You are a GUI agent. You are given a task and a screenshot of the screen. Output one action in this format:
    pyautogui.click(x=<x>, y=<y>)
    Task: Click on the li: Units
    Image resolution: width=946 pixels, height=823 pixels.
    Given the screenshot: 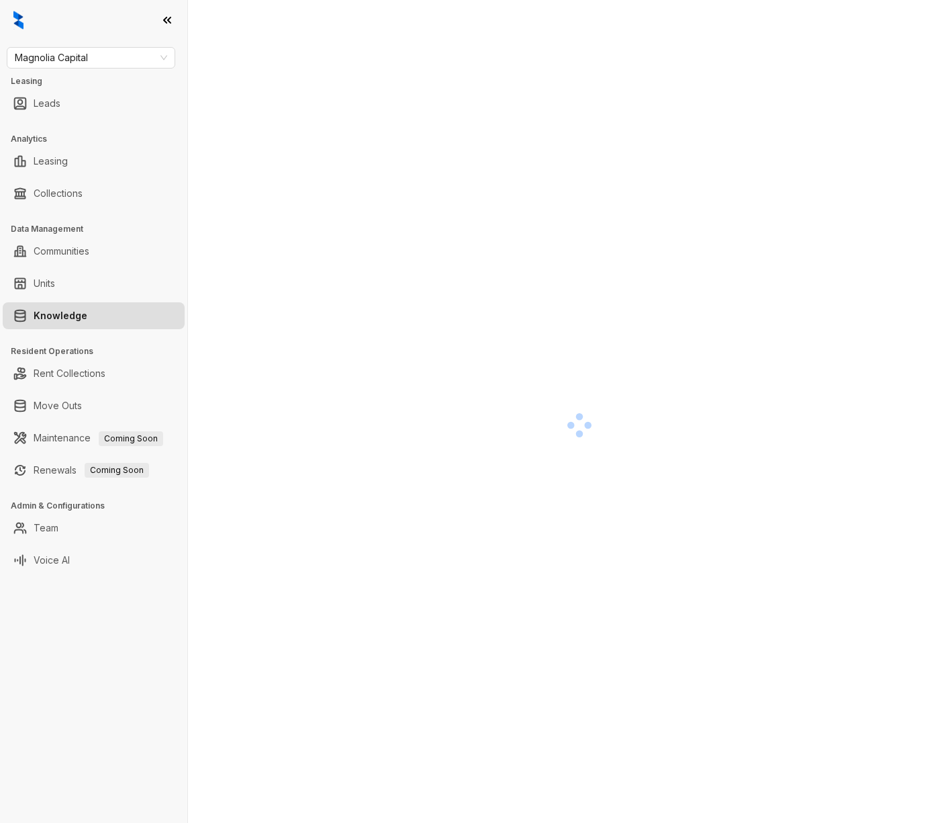 What is the action you would take?
    pyautogui.click(x=93, y=283)
    